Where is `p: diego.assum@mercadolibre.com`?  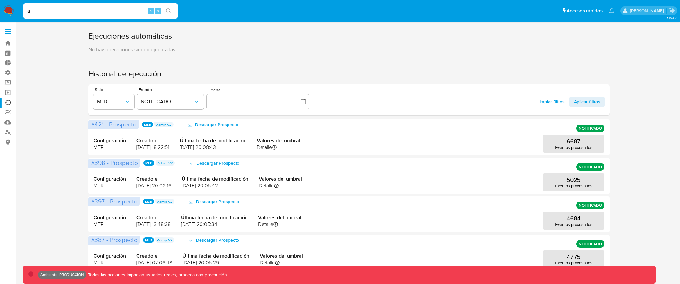
p: diego.assum@mercadolibre.com is located at coordinates (648, 11).